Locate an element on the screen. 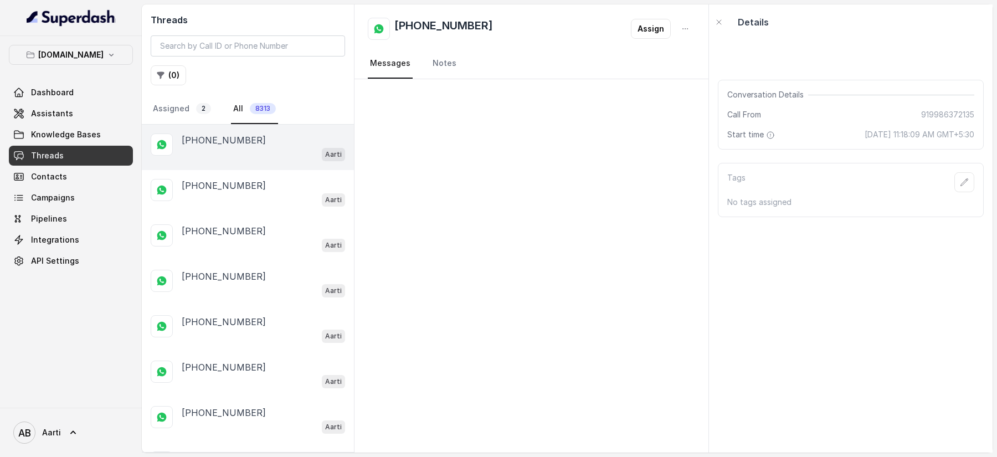 This screenshot has height=457, width=997. span: Knowledge Bases is located at coordinates (66, 135).